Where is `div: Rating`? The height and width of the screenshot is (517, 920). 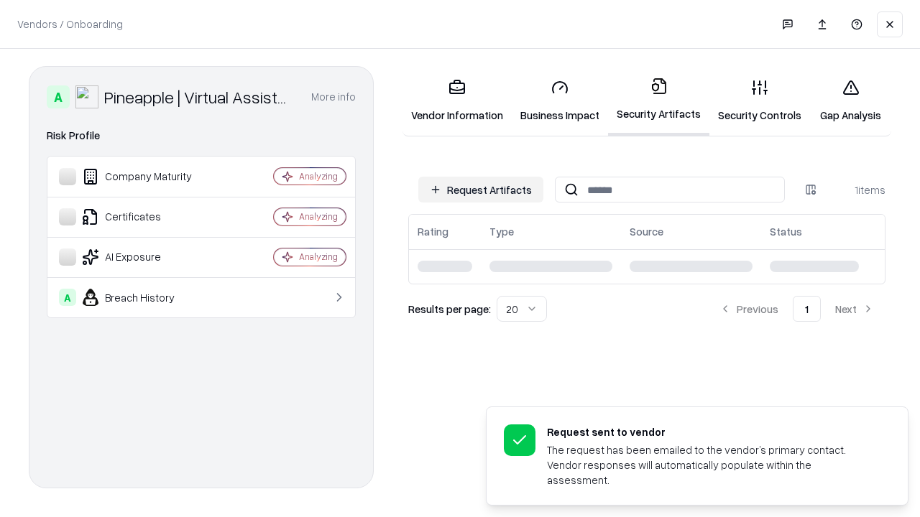
div: Rating is located at coordinates (433, 231).